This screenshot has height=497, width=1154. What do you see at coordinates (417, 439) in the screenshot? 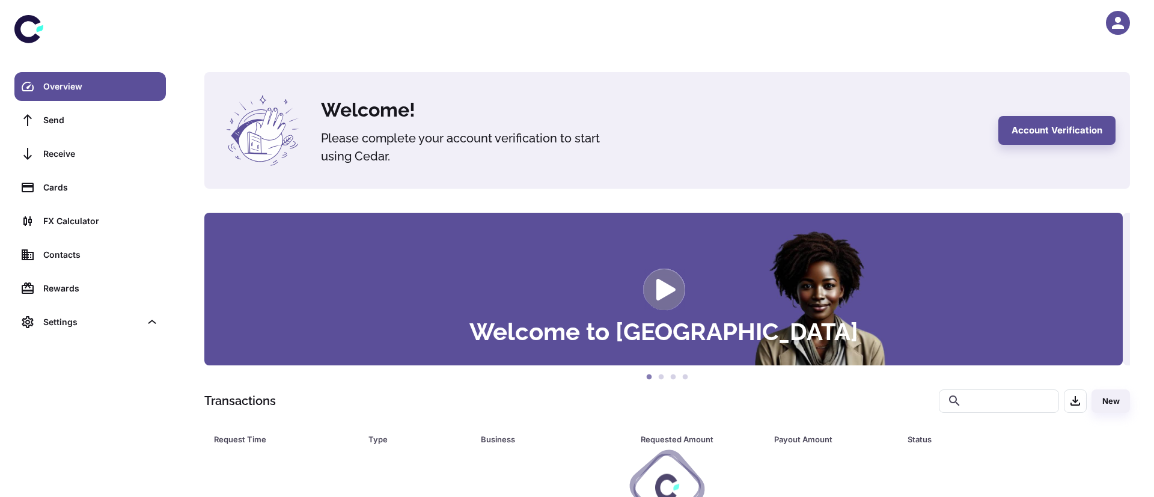
I see `span: Type` at bounding box center [417, 439].